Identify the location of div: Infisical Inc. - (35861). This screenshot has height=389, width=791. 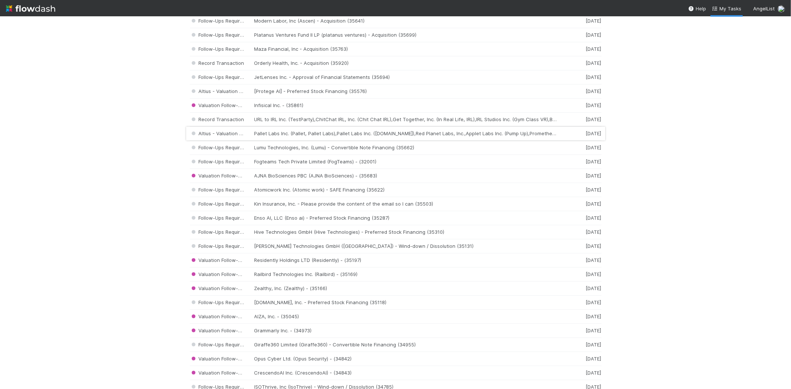
(406, 105).